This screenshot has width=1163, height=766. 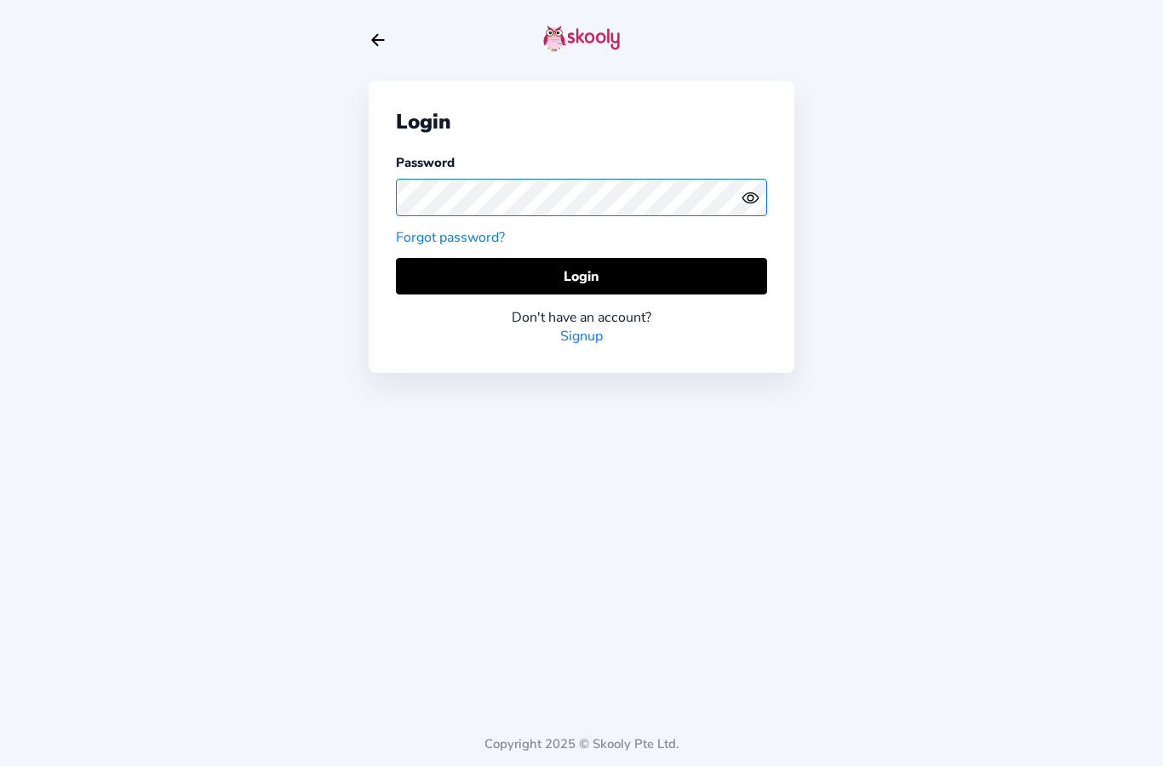 I want to click on ion-icon: eye outline, so click(x=750, y=198).